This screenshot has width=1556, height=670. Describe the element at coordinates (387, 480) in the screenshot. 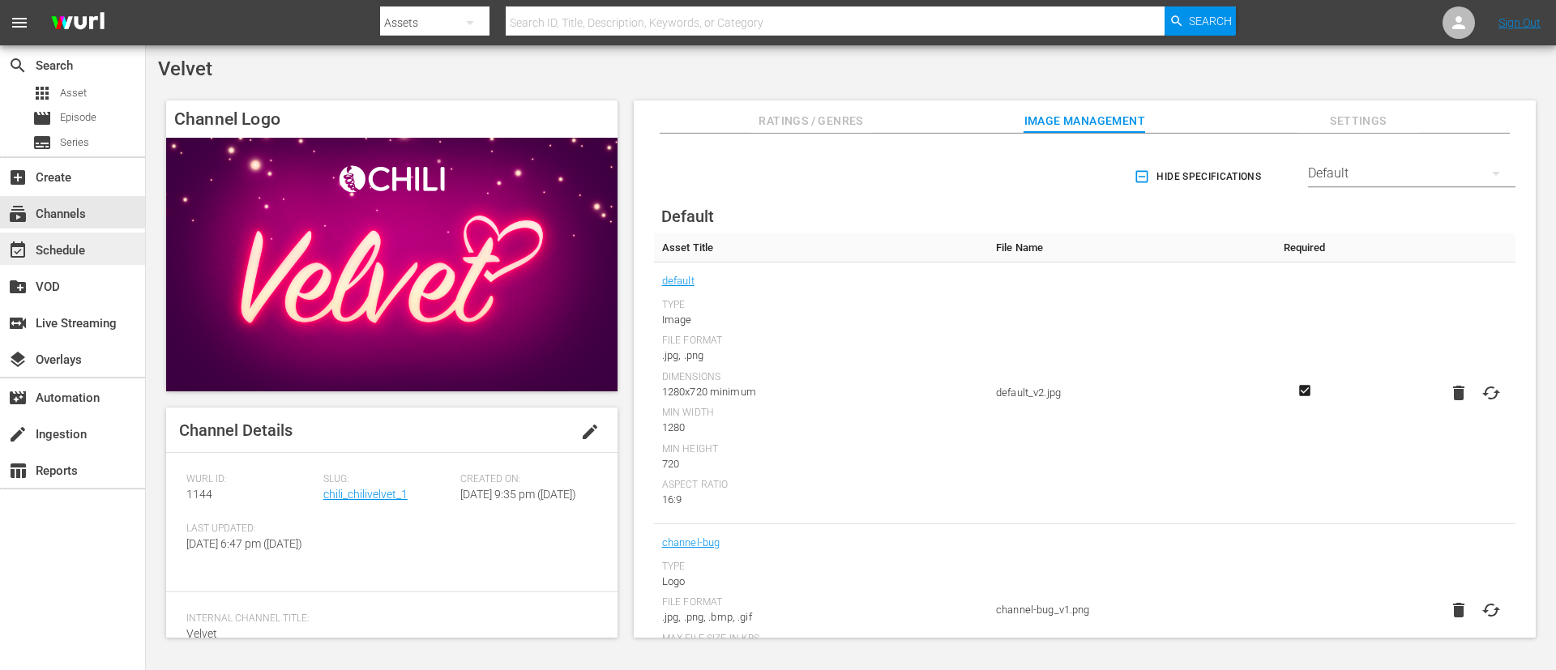

I see `span: Slug:` at that location.